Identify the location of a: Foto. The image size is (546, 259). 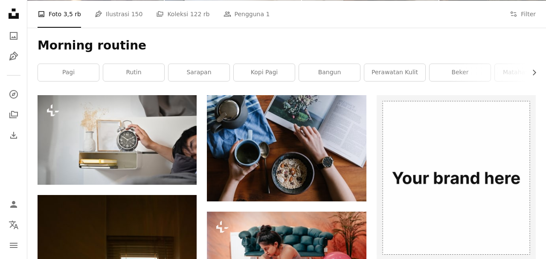
(14, 36).